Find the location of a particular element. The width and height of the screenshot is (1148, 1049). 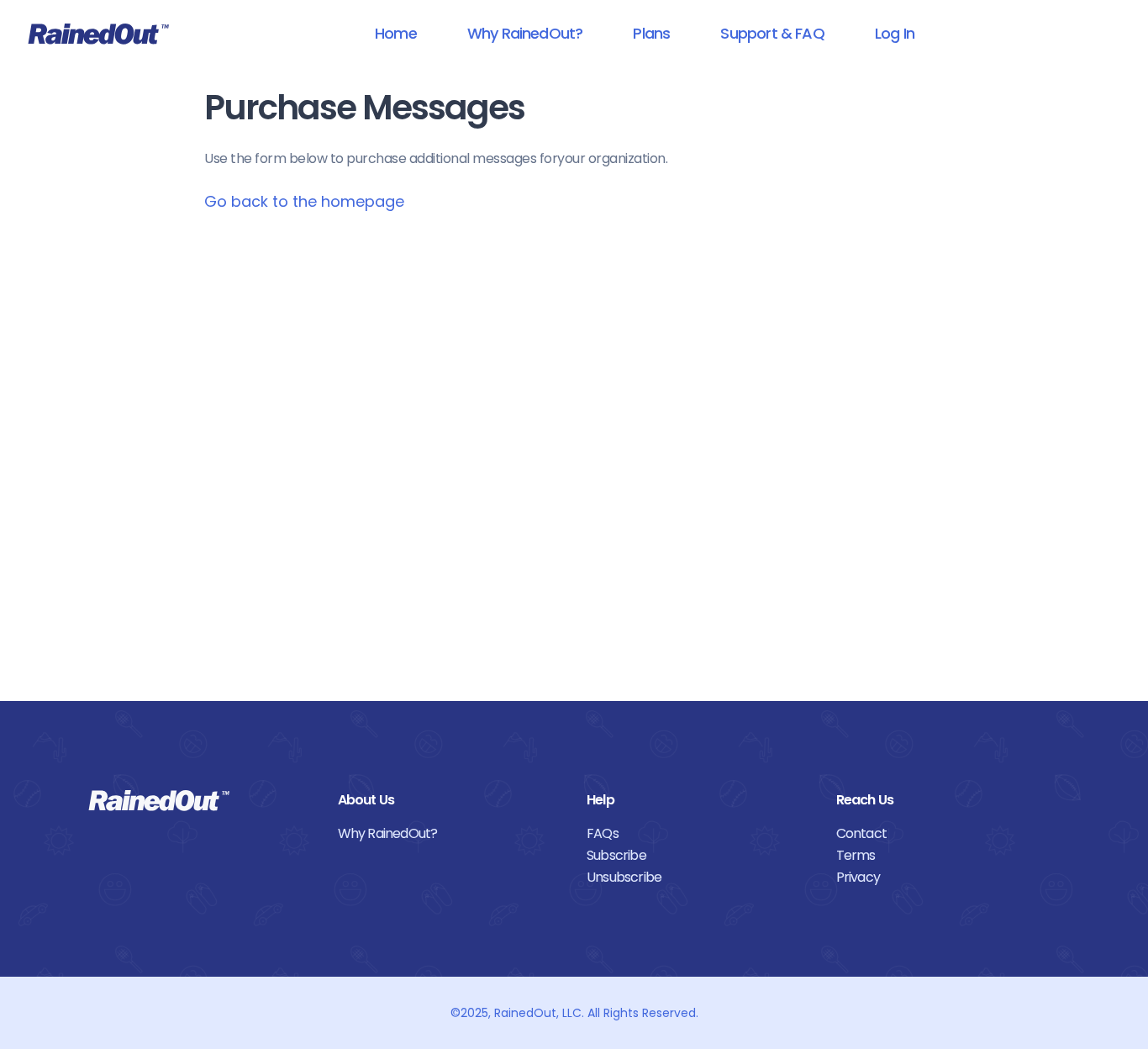

a: Unsubscribe is located at coordinates (698, 877).